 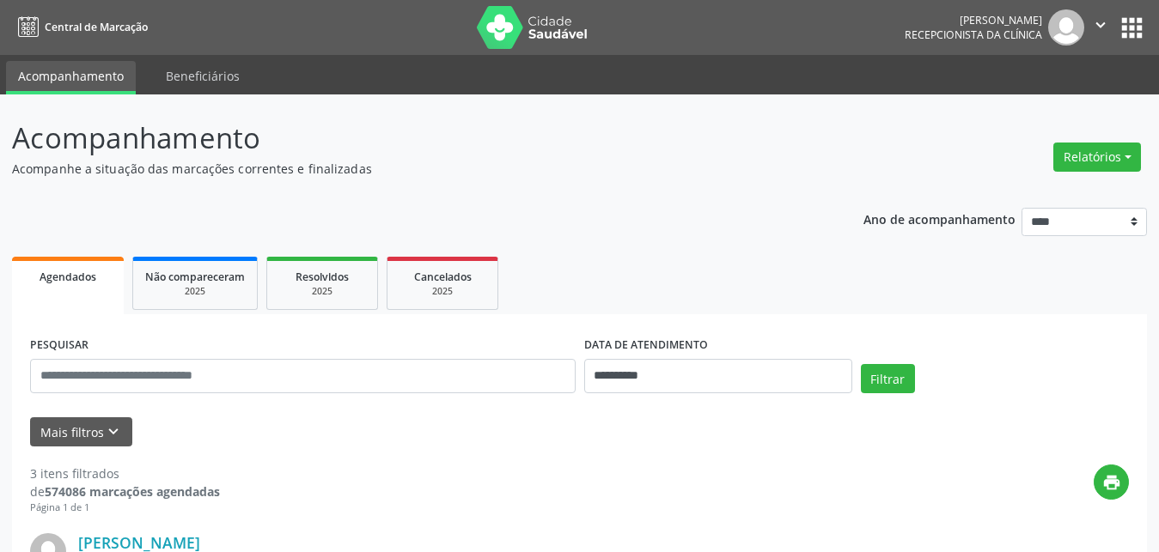 I want to click on strong: 574086 marcações agendadas, so click(x=132, y=491).